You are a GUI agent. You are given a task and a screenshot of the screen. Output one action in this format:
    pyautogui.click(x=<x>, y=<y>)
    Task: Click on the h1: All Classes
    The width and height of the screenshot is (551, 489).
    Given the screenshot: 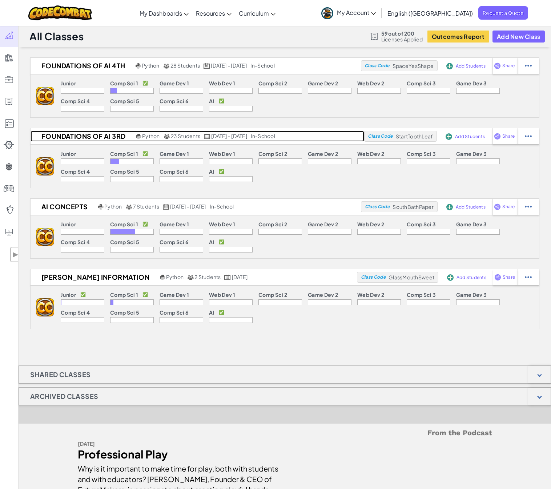 What is the action you would take?
    pyautogui.click(x=56, y=36)
    